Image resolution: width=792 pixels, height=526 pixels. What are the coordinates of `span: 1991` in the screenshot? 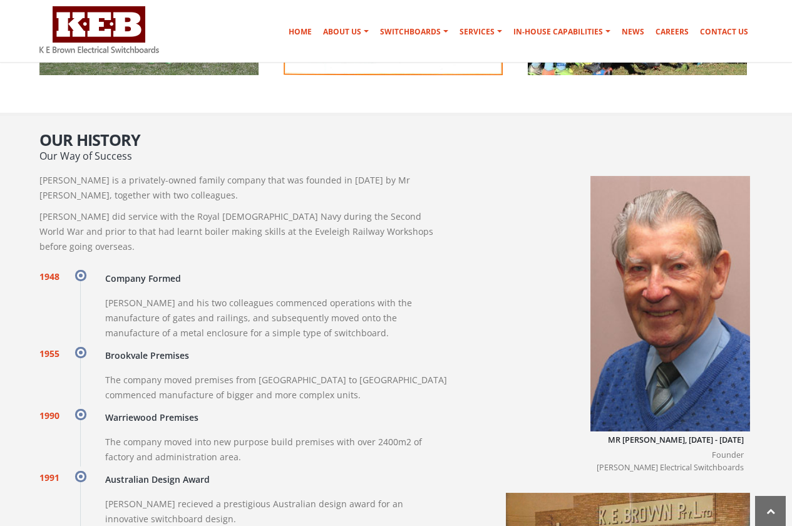 It's located at (49, 478).